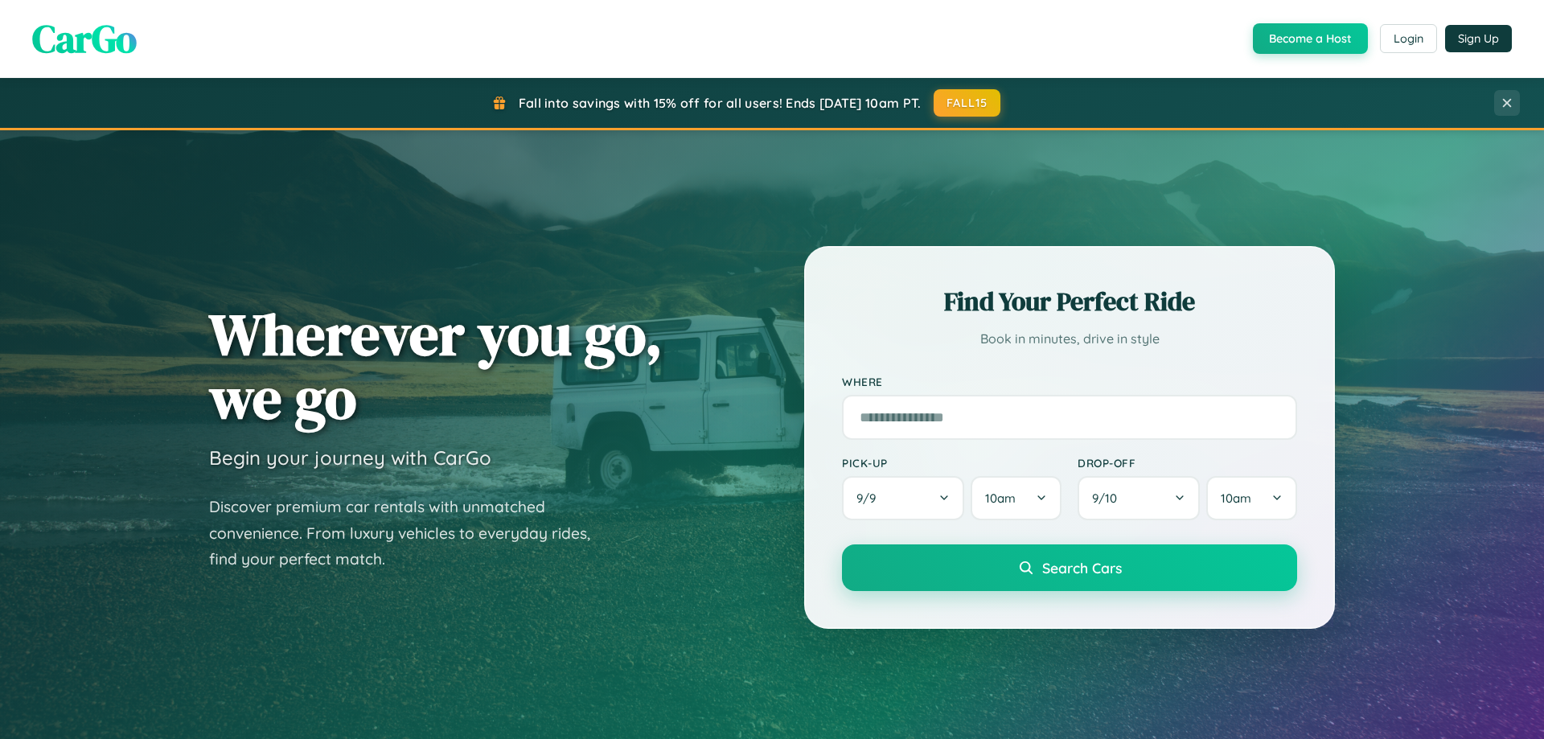 The height and width of the screenshot is (739, 1544). Describe the element at coordinates (1139, 498) in the screenshot. I see `button: 9/10` at that location.